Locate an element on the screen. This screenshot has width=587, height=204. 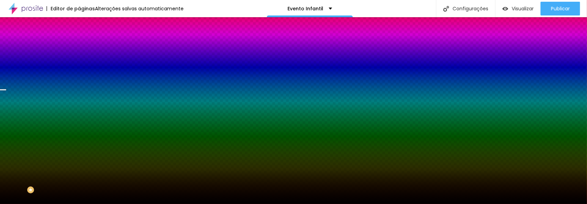
button: Publicar is located at coordinates (560, 9).